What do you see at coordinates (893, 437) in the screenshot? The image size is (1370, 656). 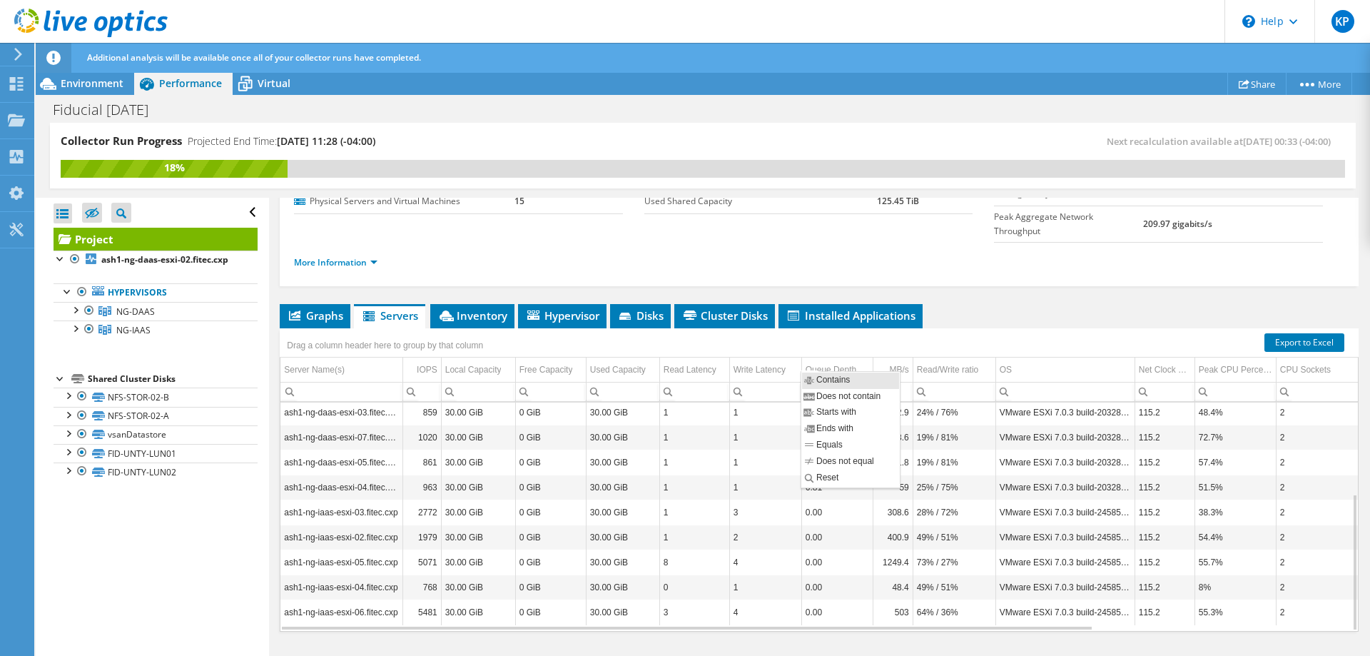 I see `td: Column MB/s, Value 38.6` at bounding box center [893, 437].